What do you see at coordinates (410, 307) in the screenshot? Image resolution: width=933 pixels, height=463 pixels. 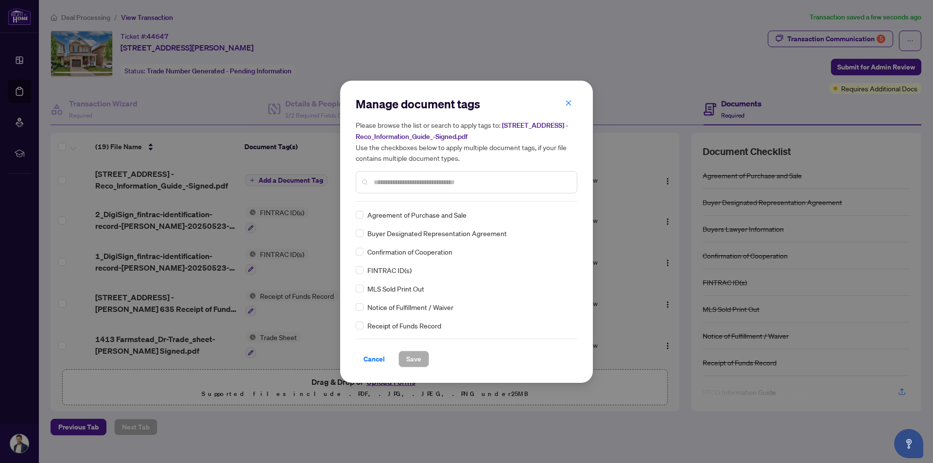 I see `span: Notice of Fulfillment / Waiver` at bounding box center [410, 307].